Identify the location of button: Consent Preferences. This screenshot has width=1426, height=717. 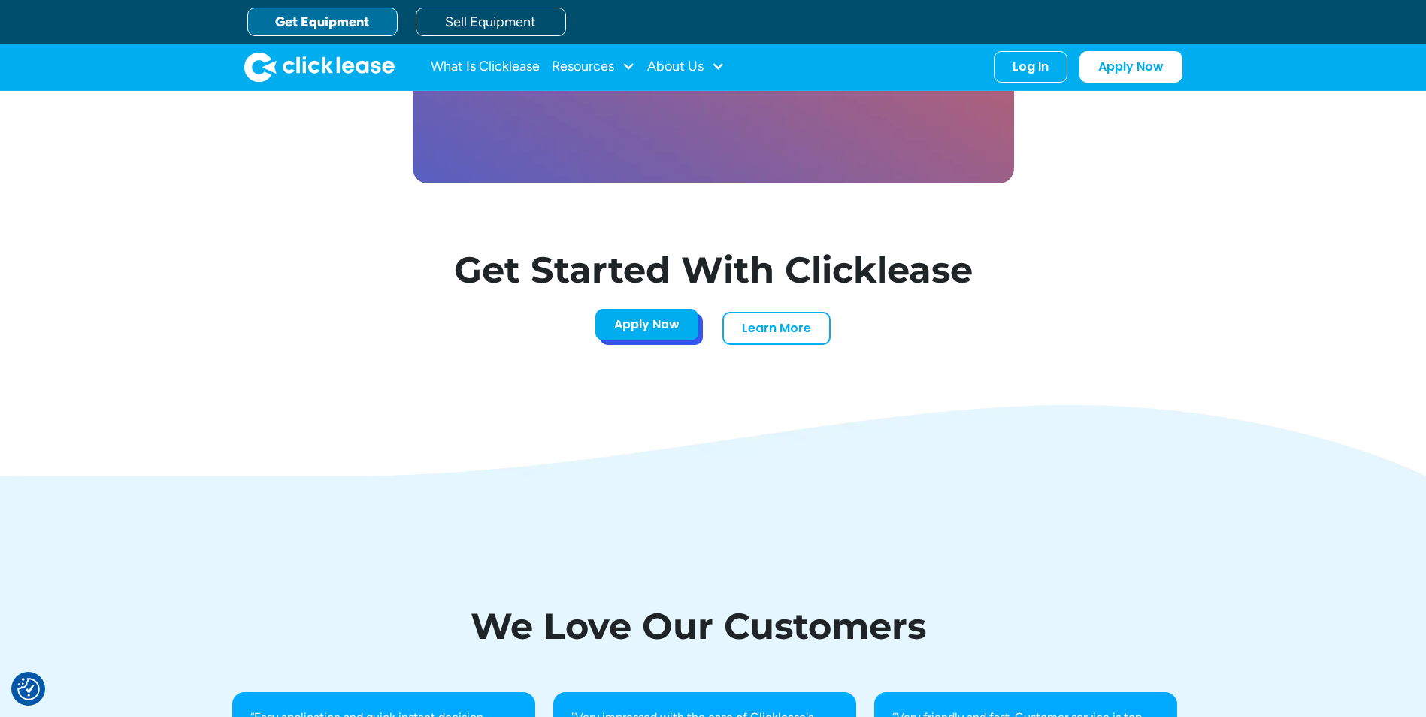
(29, 689).